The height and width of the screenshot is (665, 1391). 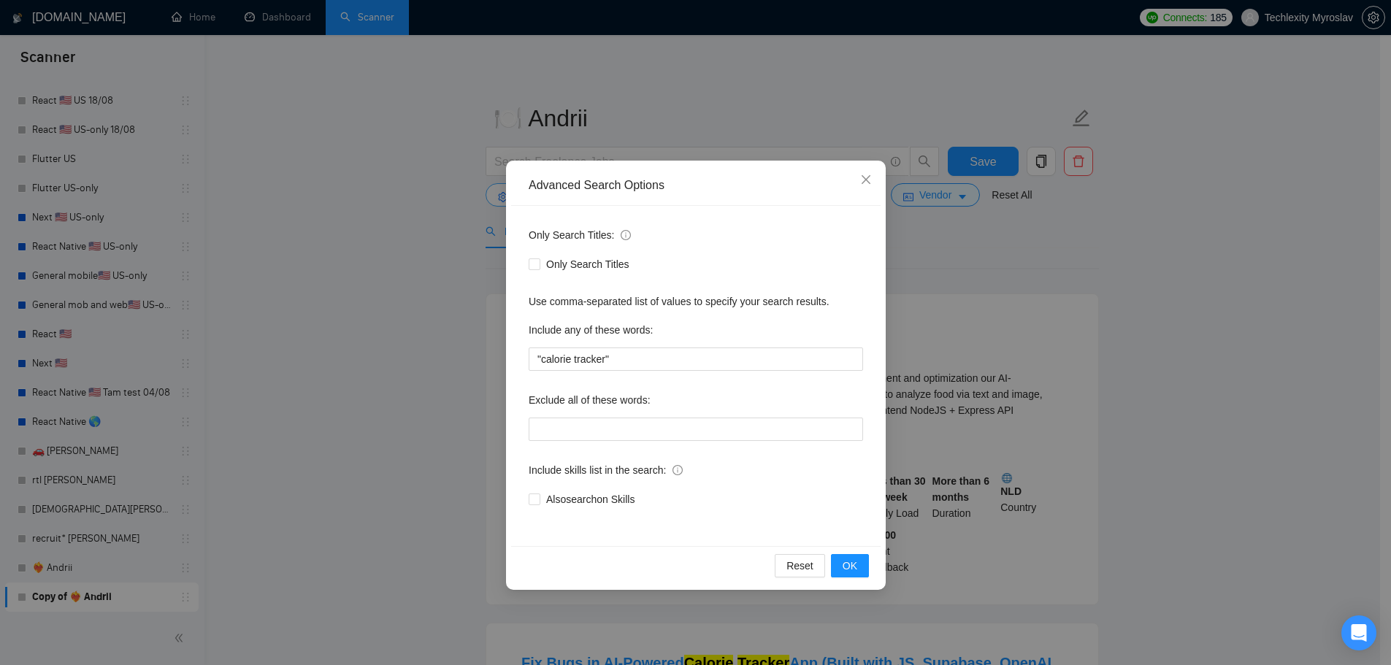 I want to click on span: Only Search Titles, so click(x=588, y=264).